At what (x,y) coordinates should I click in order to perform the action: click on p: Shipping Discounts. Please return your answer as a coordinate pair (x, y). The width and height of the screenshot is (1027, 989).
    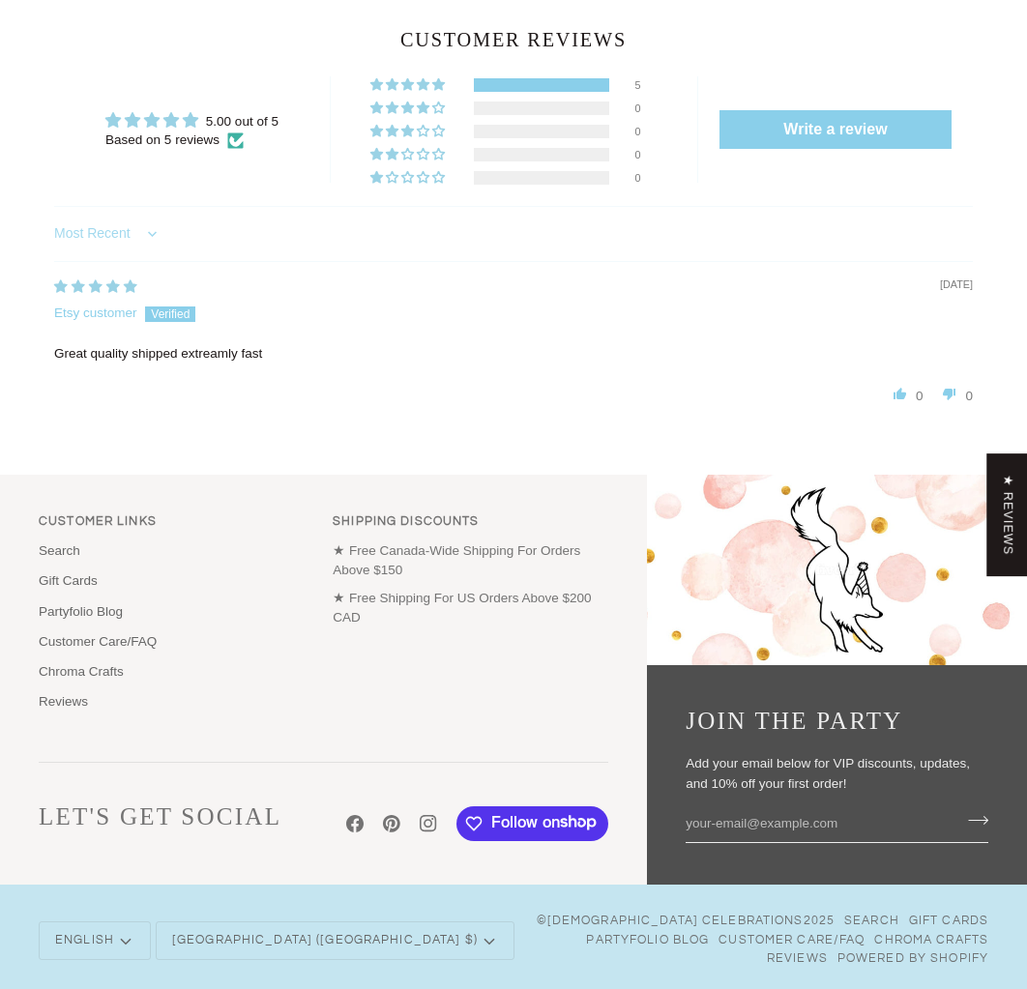
    Looking at the image, I should click on (470, 527).